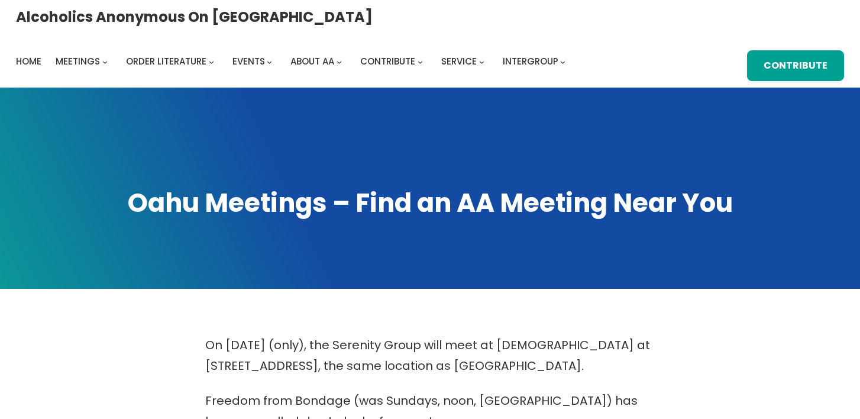 This screenshot has height=419, width=860. Describe the element at coordinates (249, 61) in the screenshot. I see `span: Events` at that location.